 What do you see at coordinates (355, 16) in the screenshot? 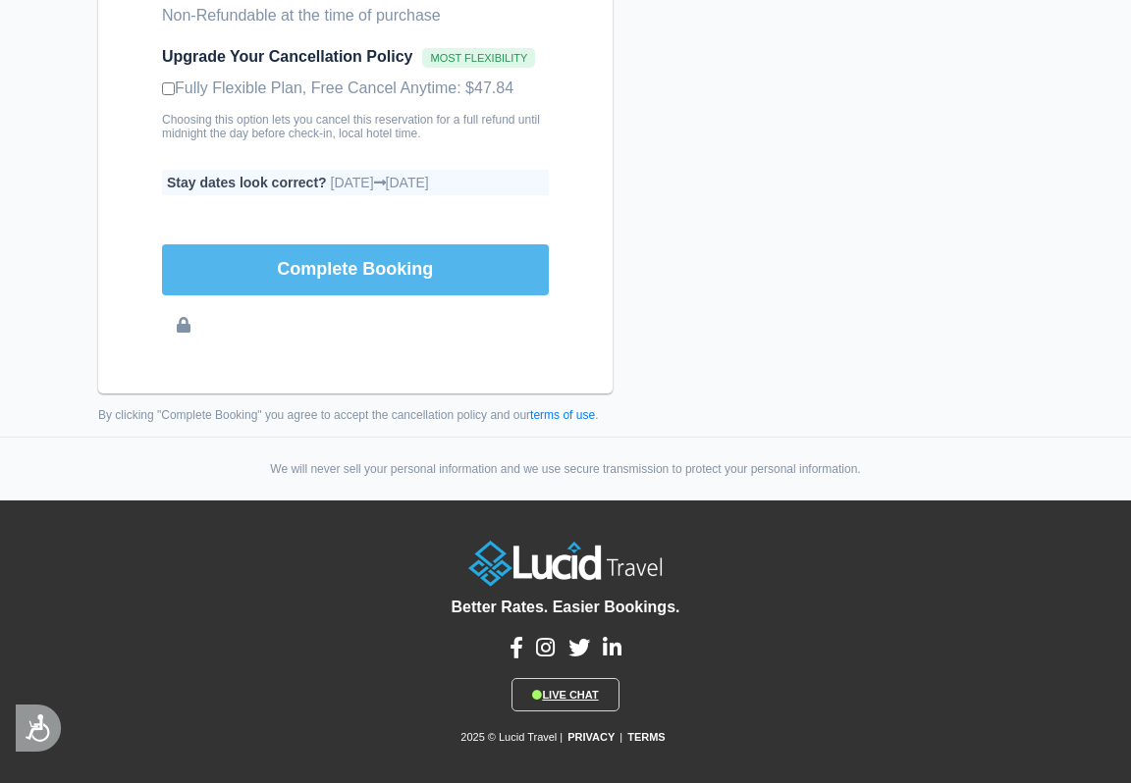
I see `p: Non-Refundable at the time of purchase` at bounding box center [355, 16].